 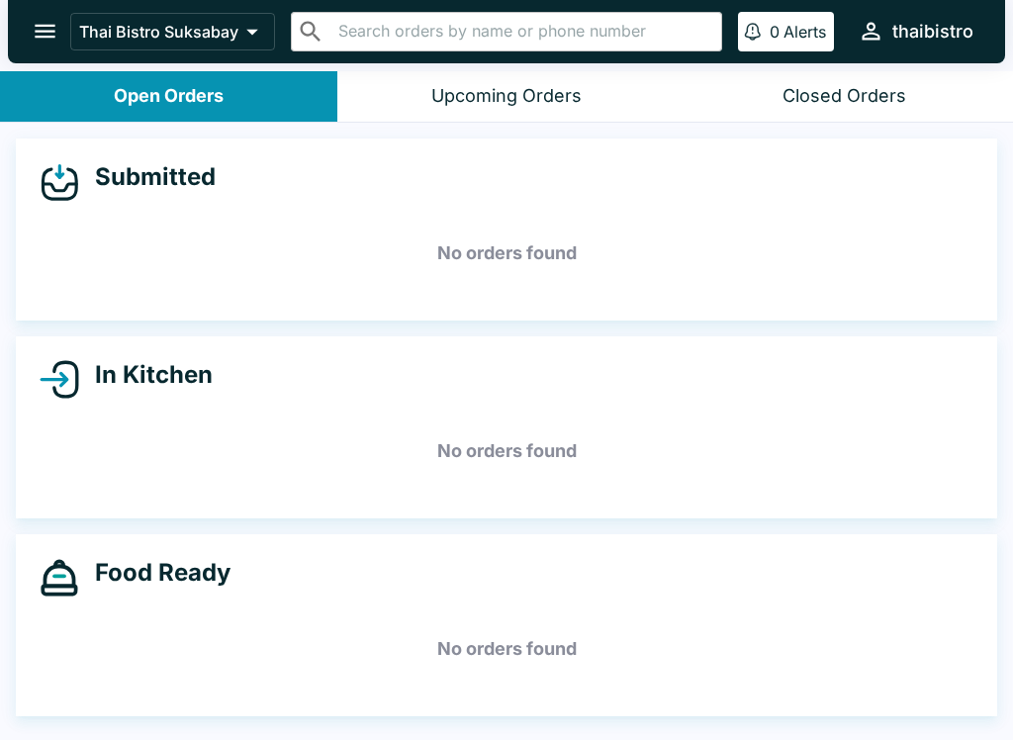 What do you see at coordinates (145, 375) in the screenshot?
I see `h4: In Kitchen` at bounding box center [145, 375].